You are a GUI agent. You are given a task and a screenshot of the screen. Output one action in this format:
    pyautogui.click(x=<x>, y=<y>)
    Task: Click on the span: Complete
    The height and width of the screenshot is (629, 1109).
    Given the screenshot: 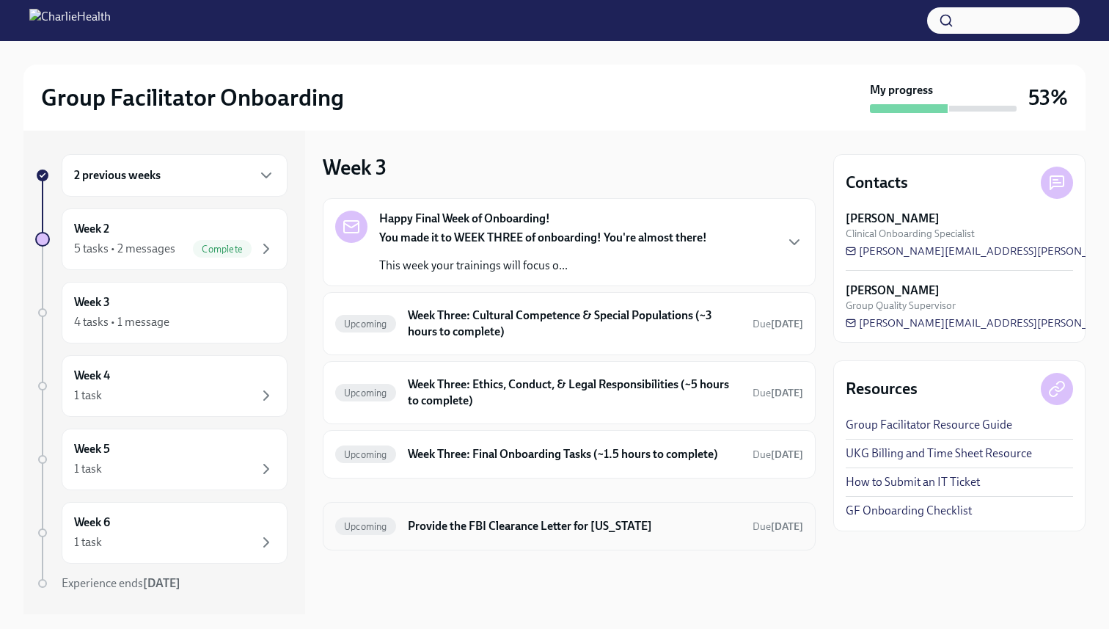 What is the action you would take?
    pyautogui.click(x=222, y=249)
    